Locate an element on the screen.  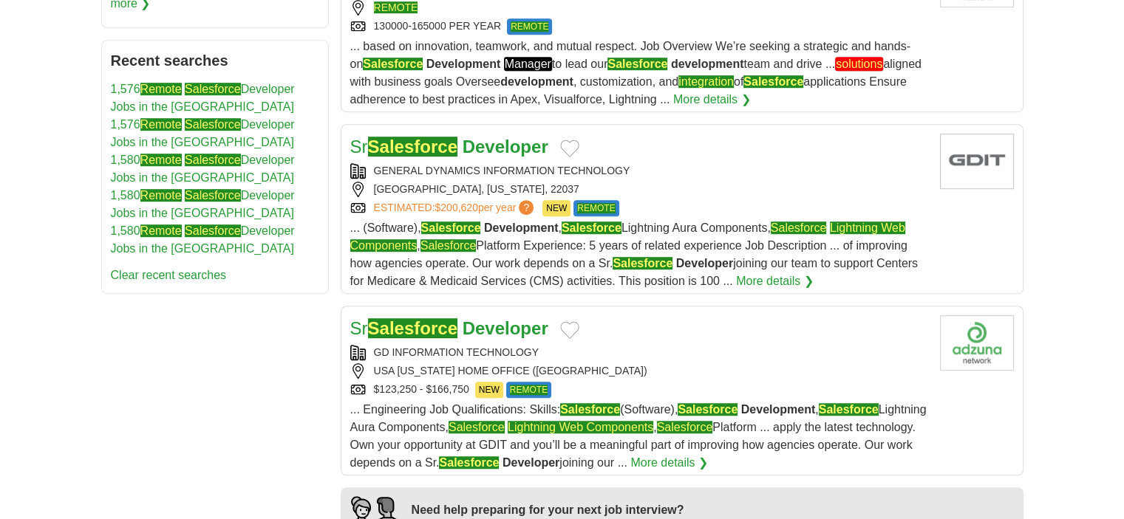
span: ... (Software), , Lightning Aura Components, , Platform Experience: 5 years of related experience... is located at coordinates (634, 254).